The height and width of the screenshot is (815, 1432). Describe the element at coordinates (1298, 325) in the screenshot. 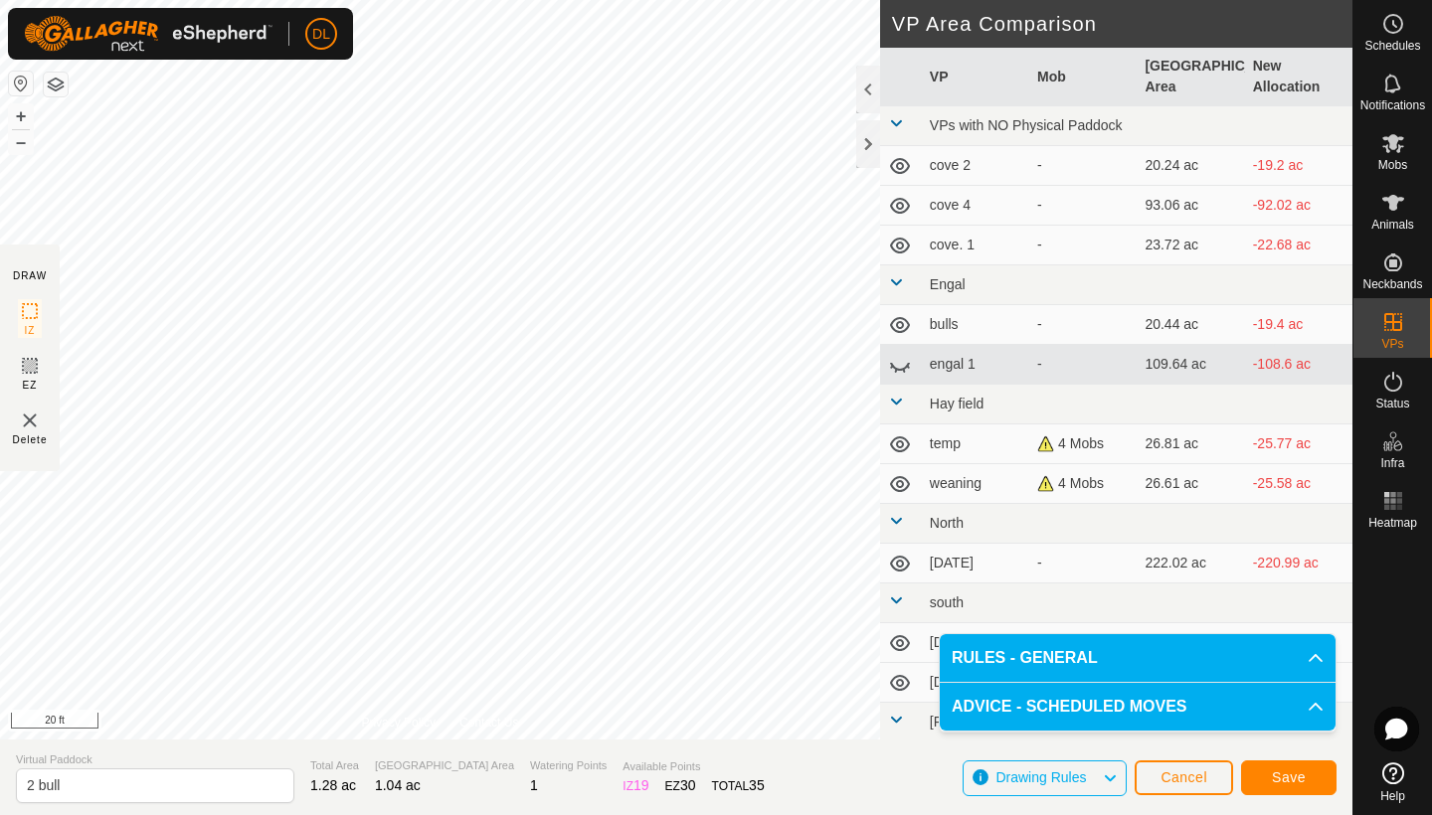

I see `td: -19.4 ac` at that location.